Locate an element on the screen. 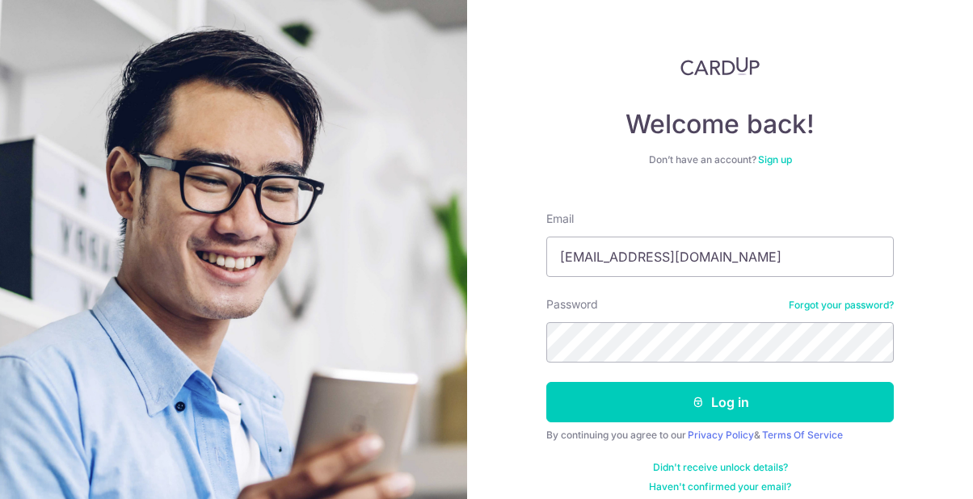 The image size is (973, 499). a: Terms Of Service is located at coordinates (802, 435).